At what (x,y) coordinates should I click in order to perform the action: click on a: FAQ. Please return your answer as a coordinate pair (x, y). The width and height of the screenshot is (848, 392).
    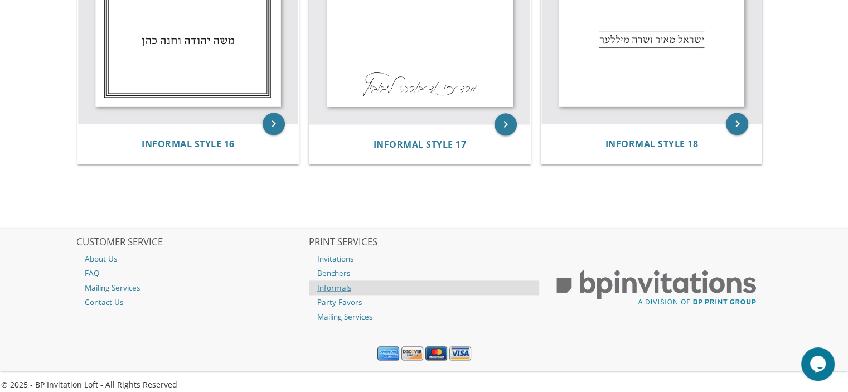
    Looking at the image, I should click on (192, 273).